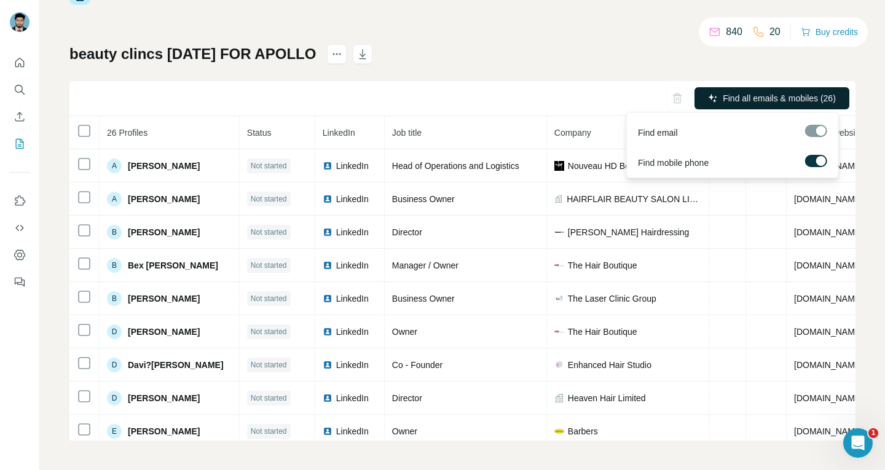  What do you see at coordinates (673, 163) in the screenshot?
I see `span: Find mobile phone` at bounding box center [673, 163].